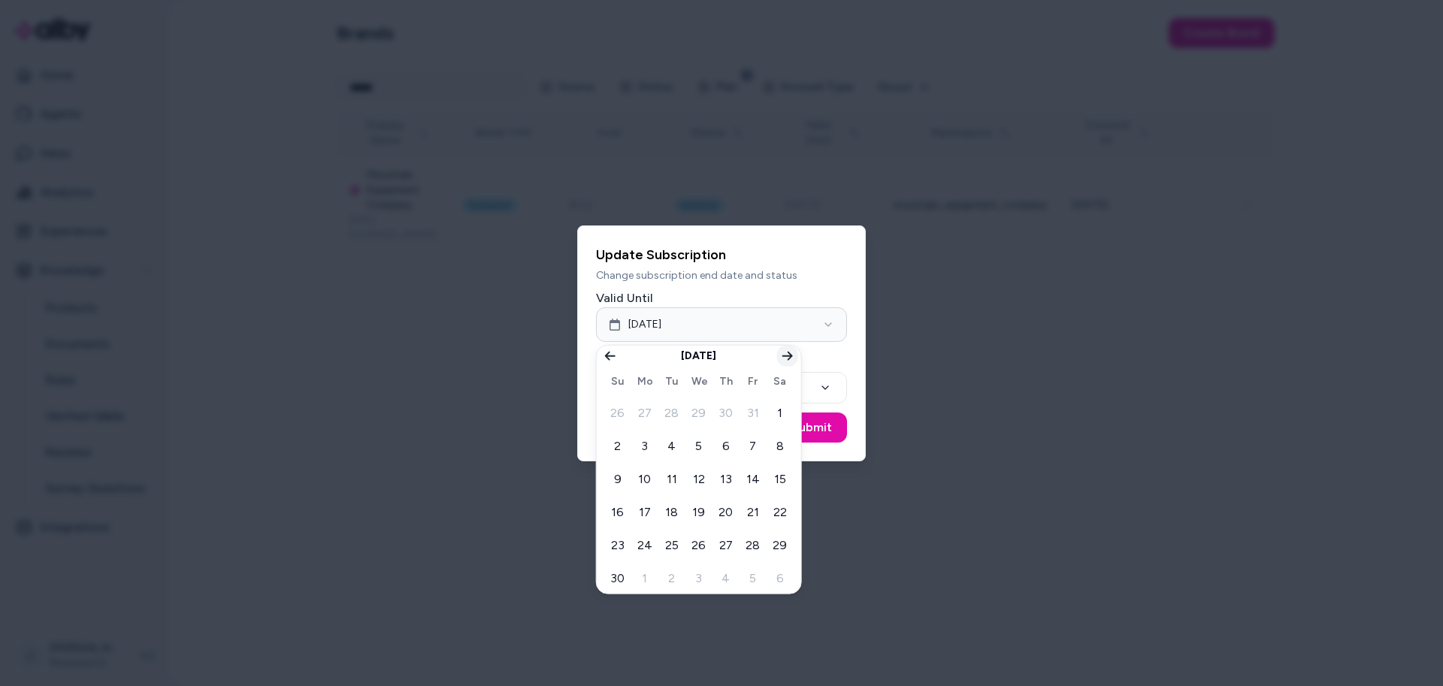  I want to click on label: Valid Until, so click(722, 298).